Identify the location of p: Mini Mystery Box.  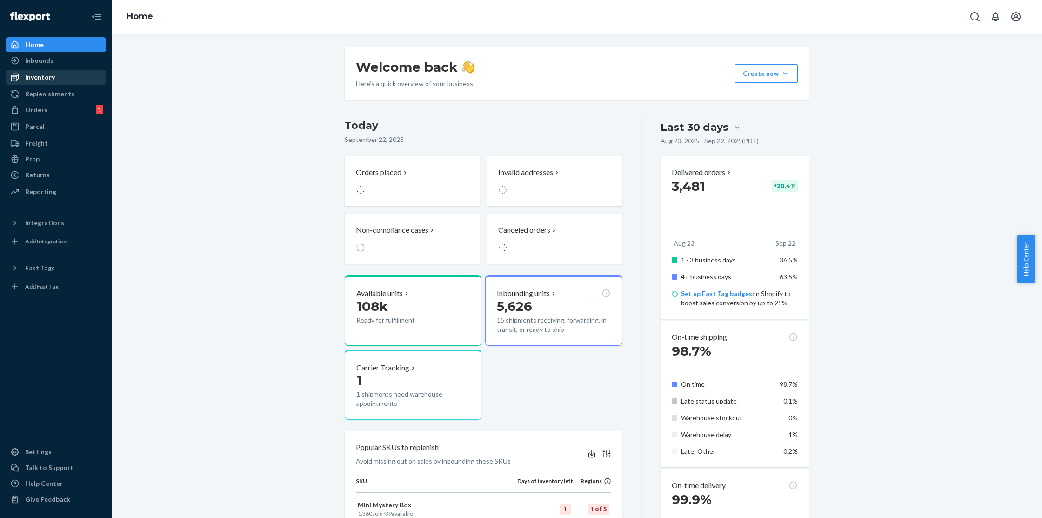
(436, 505).